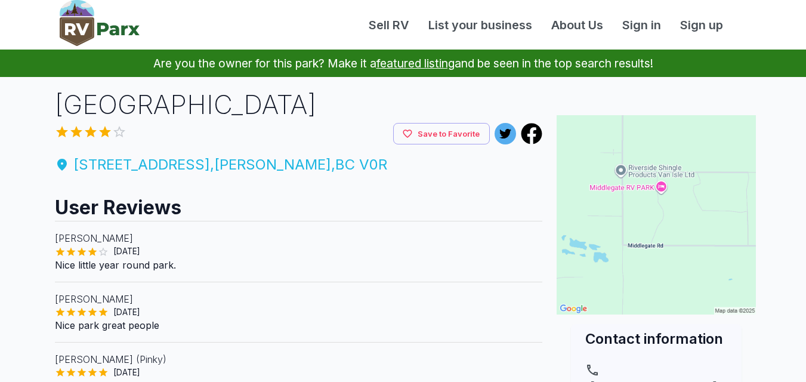  Describe the element at coordinates (415, 63) in the screenshot. I see `a: featured listing` at that location.